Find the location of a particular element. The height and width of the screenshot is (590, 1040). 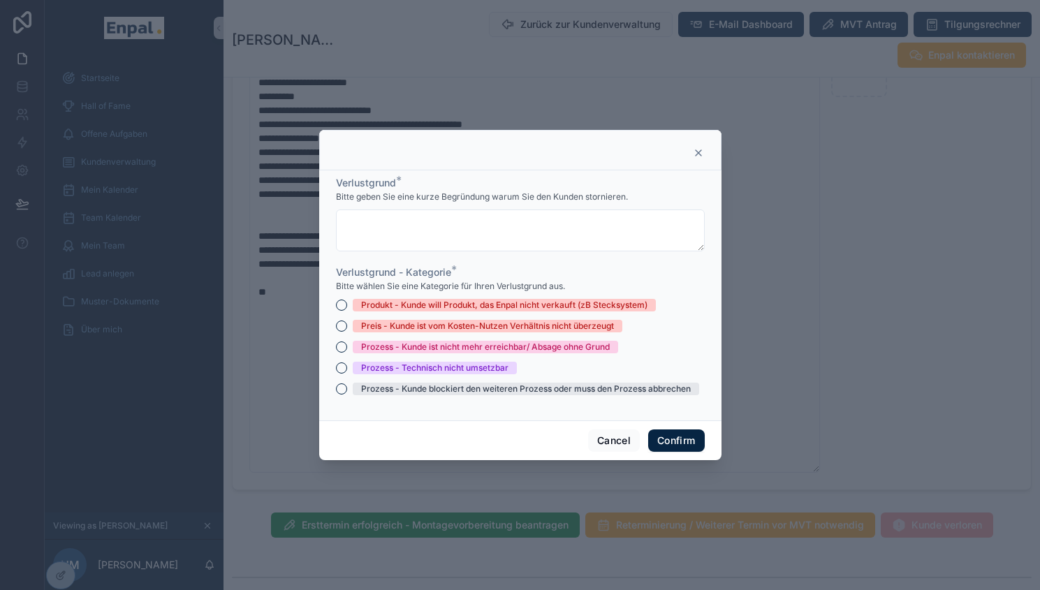

span: Verlustgrund - Kategorie is located at coordinates (393, 272).